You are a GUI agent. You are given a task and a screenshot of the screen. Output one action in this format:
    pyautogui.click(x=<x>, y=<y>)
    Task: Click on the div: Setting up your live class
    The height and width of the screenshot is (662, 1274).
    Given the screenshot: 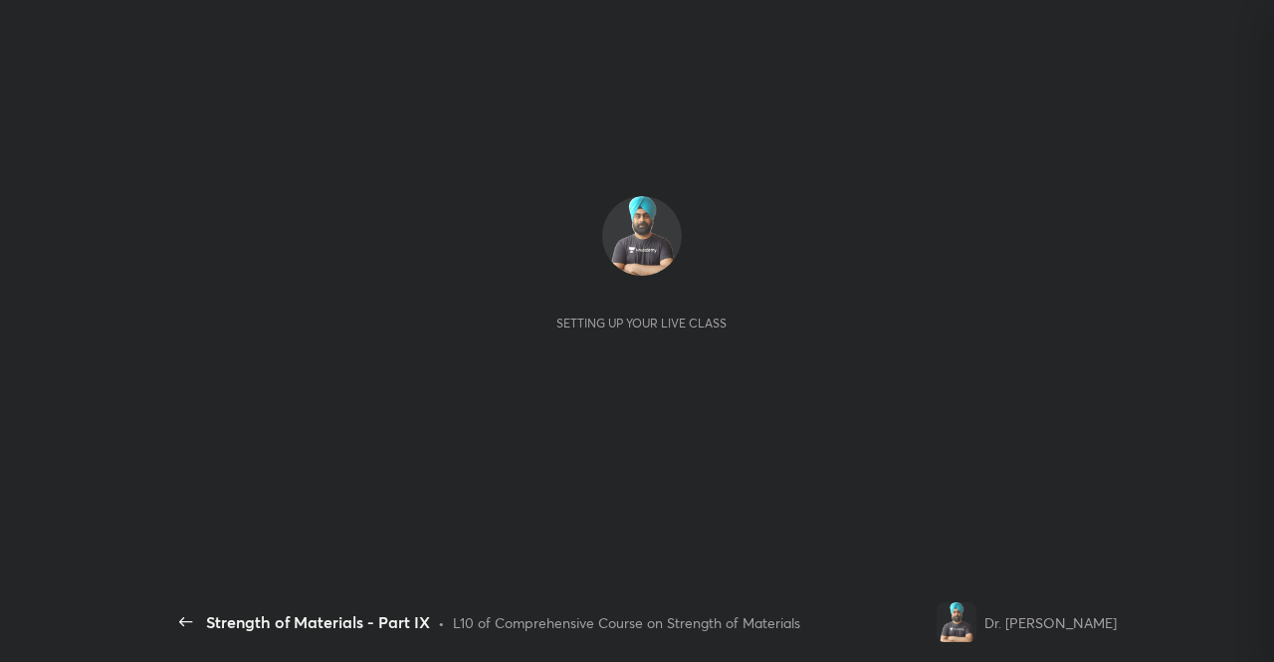 What is the action you would take?
    pyautogui.click(x=641, y=322)
    